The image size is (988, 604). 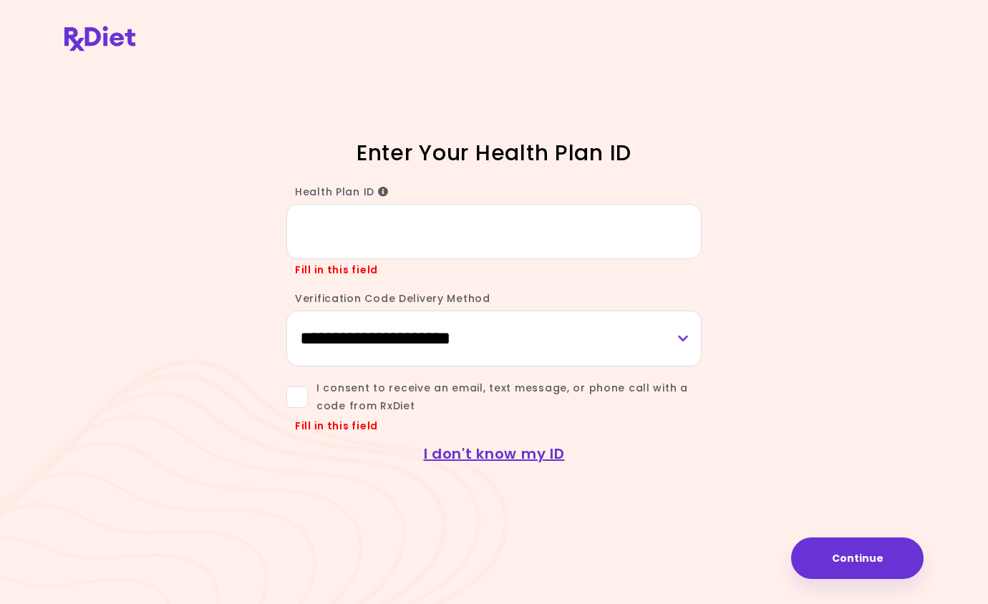 I want to click on h1: Enter Your Health Plan ID, so click(x=494, y=153).